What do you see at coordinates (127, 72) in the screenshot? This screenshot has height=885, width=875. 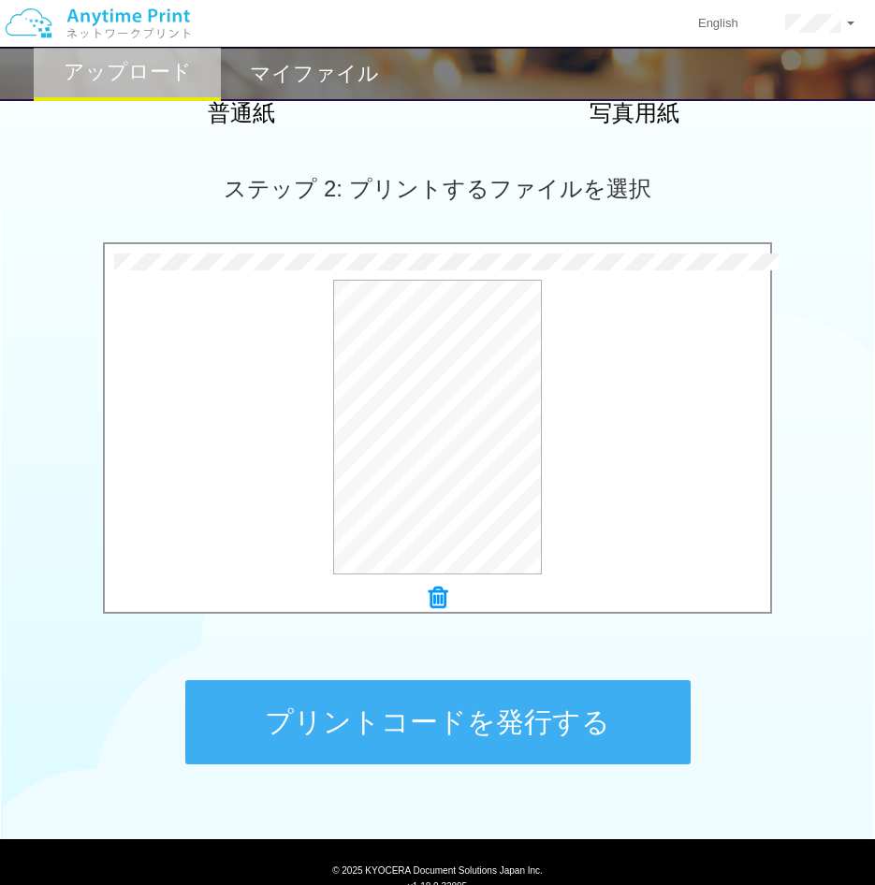 I see `h2: アップロード` at bounding box center [127, 72].